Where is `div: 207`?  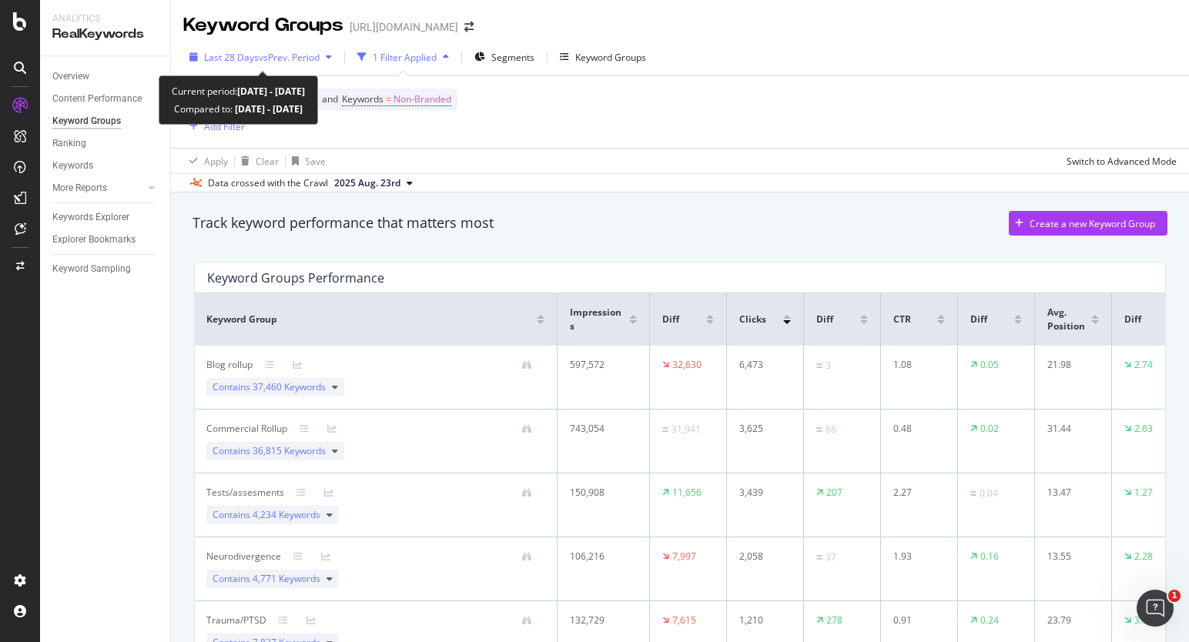 div: 207 is located at coordinates (834, 493).